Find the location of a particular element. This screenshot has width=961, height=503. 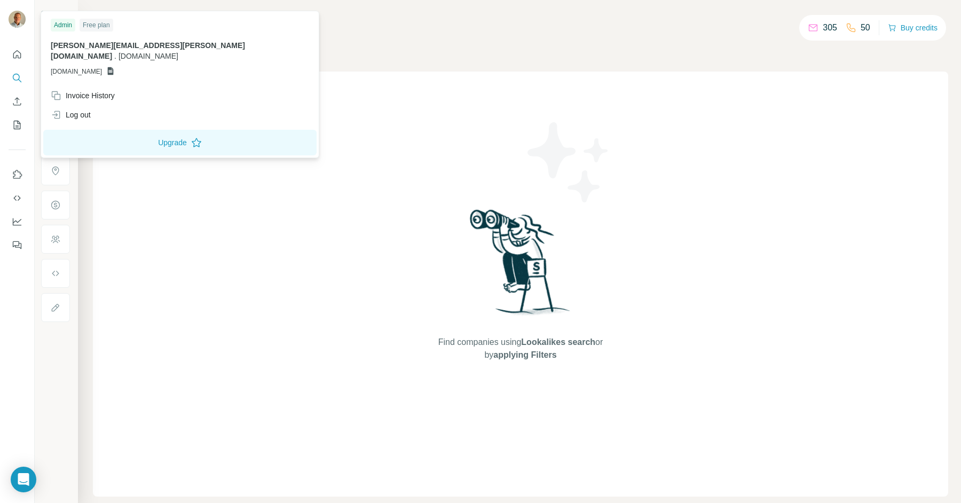

img: Avatar is located at coordinates (17, 19).